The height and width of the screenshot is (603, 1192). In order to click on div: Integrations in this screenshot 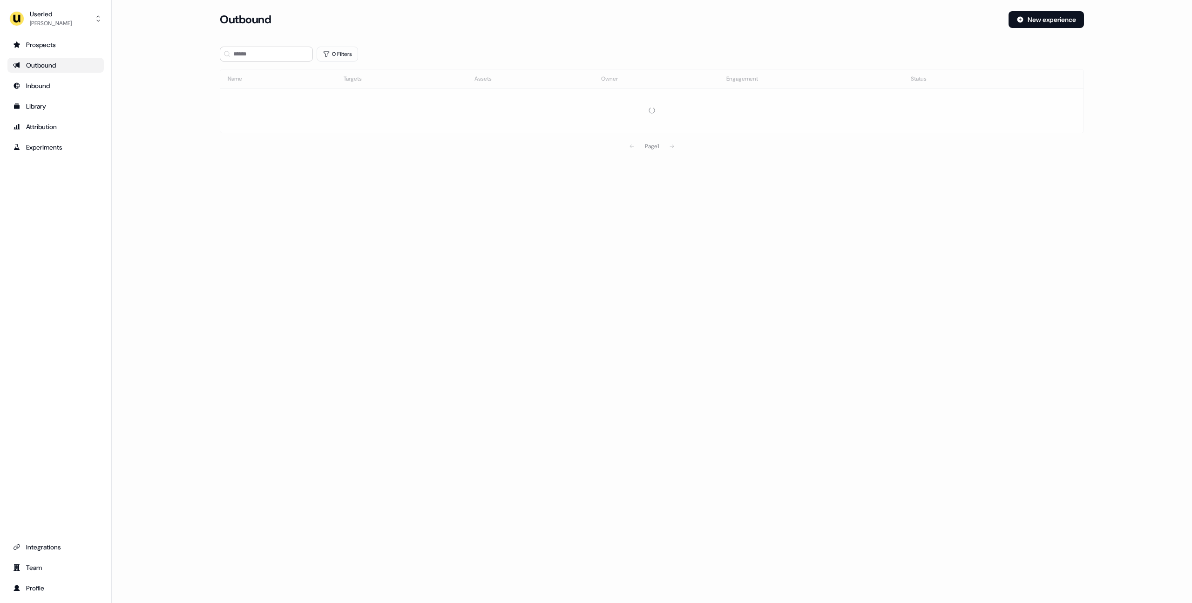, I will do `click(55, 547)`.